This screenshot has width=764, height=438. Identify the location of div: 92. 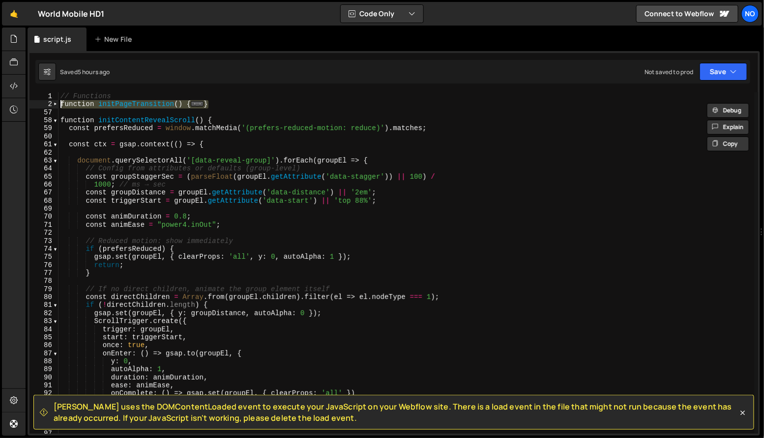
(44, 394).